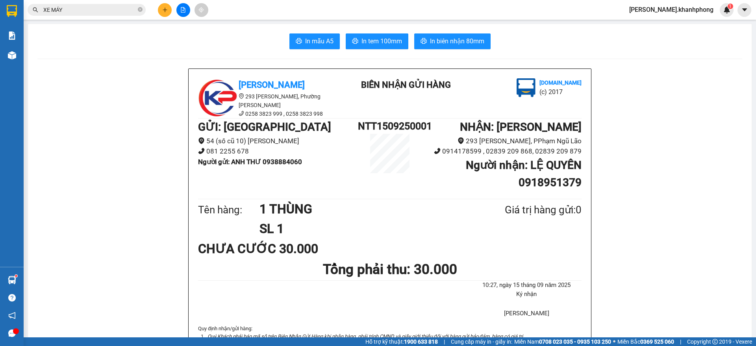 The image size is (756, 346). What do you see at coordinates (35, 10) in the screenshot?
I see `span: search` at bounding box center [35, 10].